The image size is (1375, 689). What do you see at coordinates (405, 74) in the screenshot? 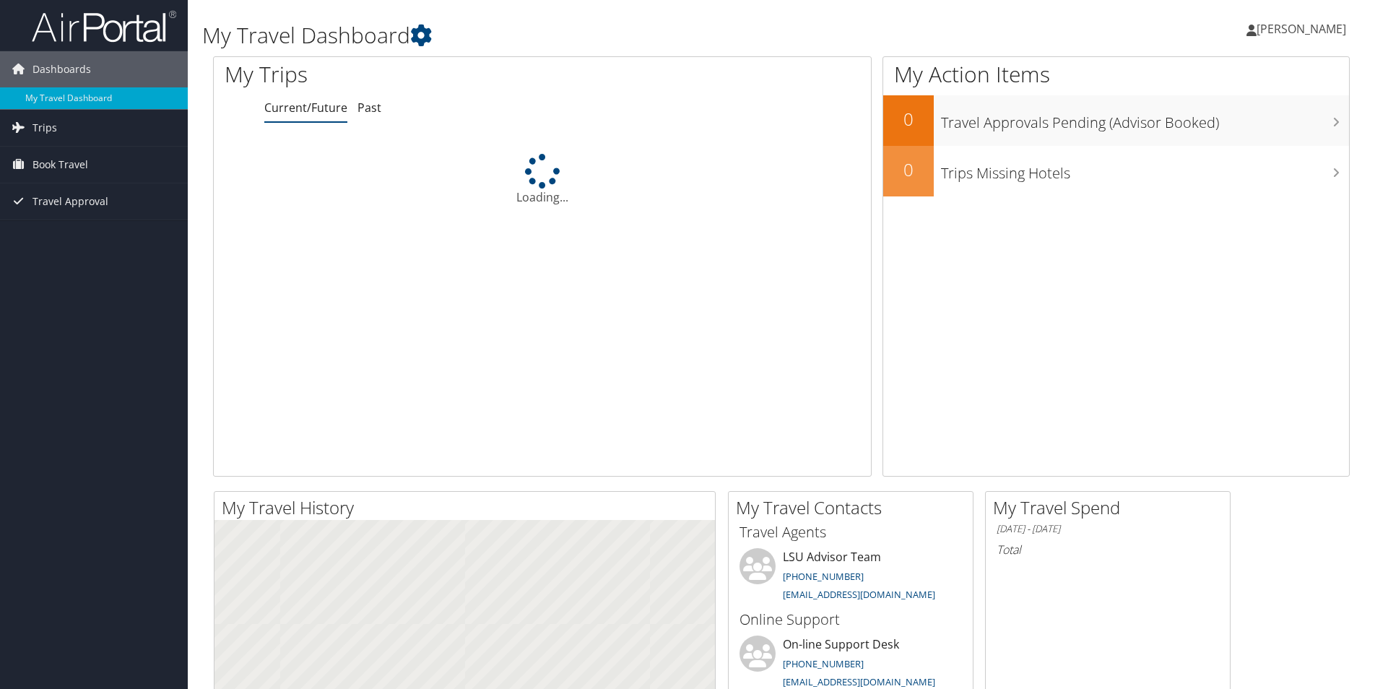
I see `h1: My Trips` at bounding box center [405, 74].